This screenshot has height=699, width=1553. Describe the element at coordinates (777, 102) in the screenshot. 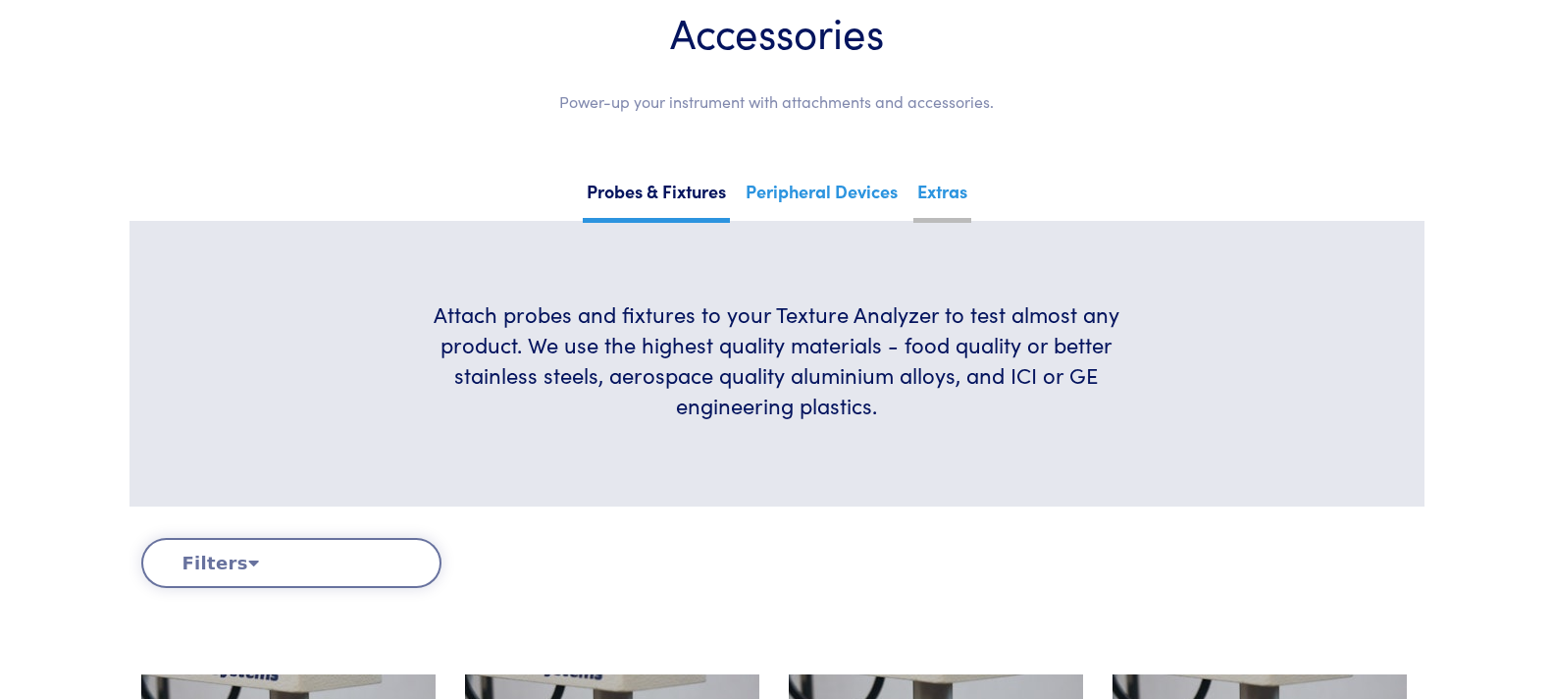

I see `p: Power-up your instrument with attachments and accessories.` at that location.